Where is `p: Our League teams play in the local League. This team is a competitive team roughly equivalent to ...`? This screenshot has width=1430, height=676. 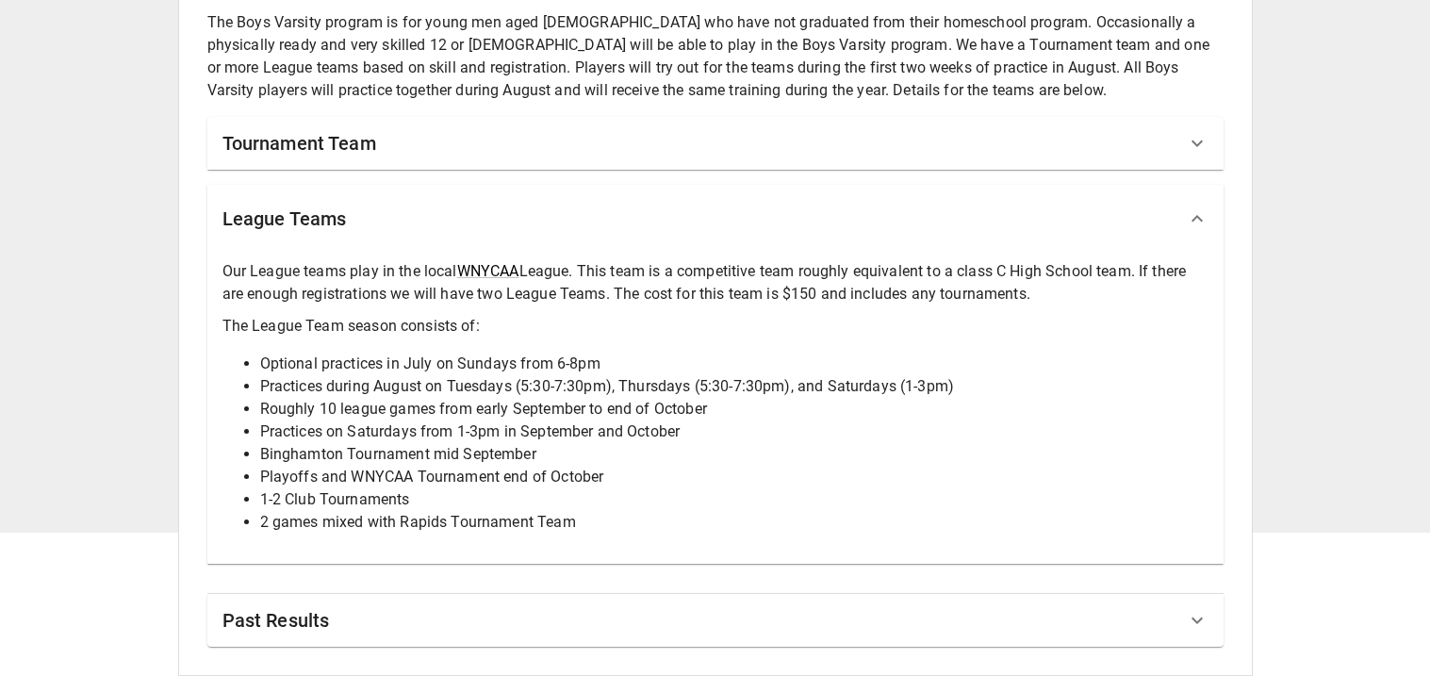 p: Our League teams play in the local League. This team is a competitive team roughly equivalent to ... is located at coordinates (715, 283).